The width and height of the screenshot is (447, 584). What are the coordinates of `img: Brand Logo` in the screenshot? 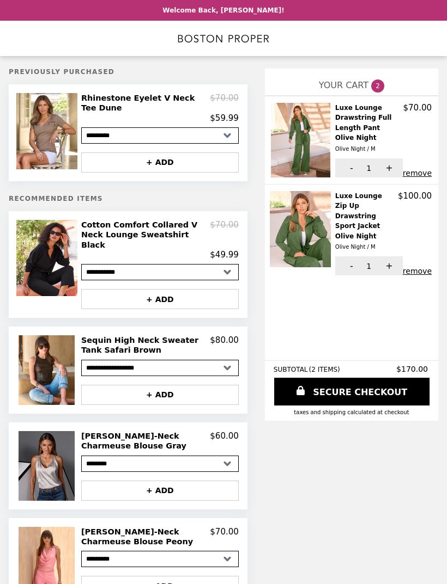 It's located at (223, 38).